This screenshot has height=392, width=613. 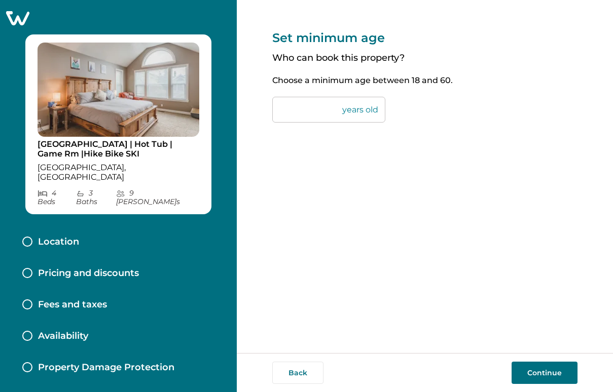 What do you see at coordinates (63, 337) in the screenshot?
I see `p: Availability` at bounding box center [63, 337].